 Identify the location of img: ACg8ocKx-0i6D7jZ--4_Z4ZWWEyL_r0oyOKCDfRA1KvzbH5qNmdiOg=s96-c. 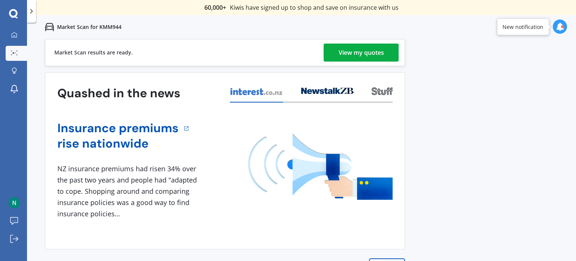
(14, 202).